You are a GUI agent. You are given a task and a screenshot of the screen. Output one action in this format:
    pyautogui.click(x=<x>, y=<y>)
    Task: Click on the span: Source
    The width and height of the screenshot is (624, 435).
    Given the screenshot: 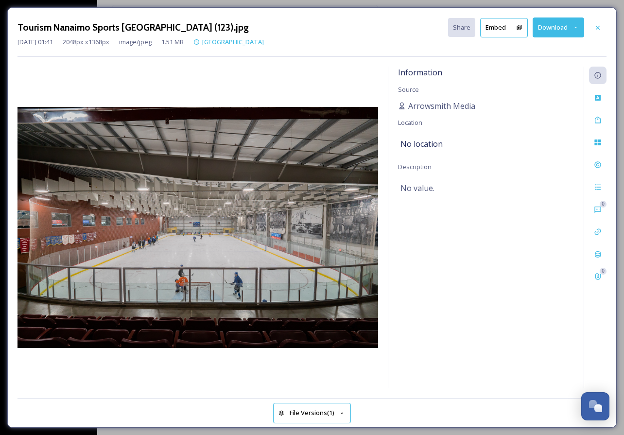 What is the action you would take?
    pyautogui.click(x=408, y=89)
    